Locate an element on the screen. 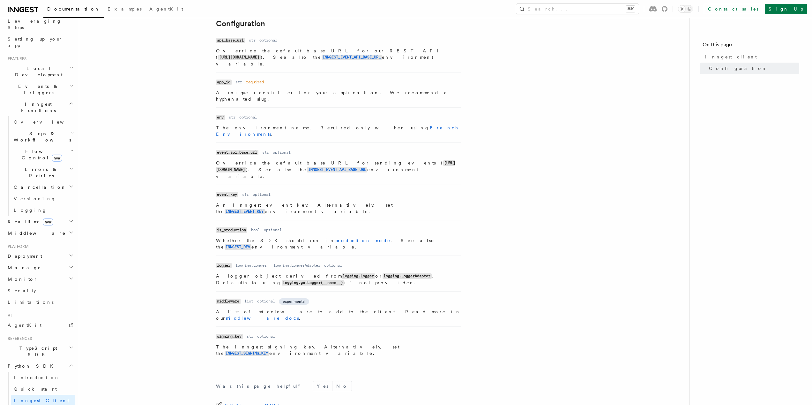  button: Cancellation is located at coordinates (43, 187).